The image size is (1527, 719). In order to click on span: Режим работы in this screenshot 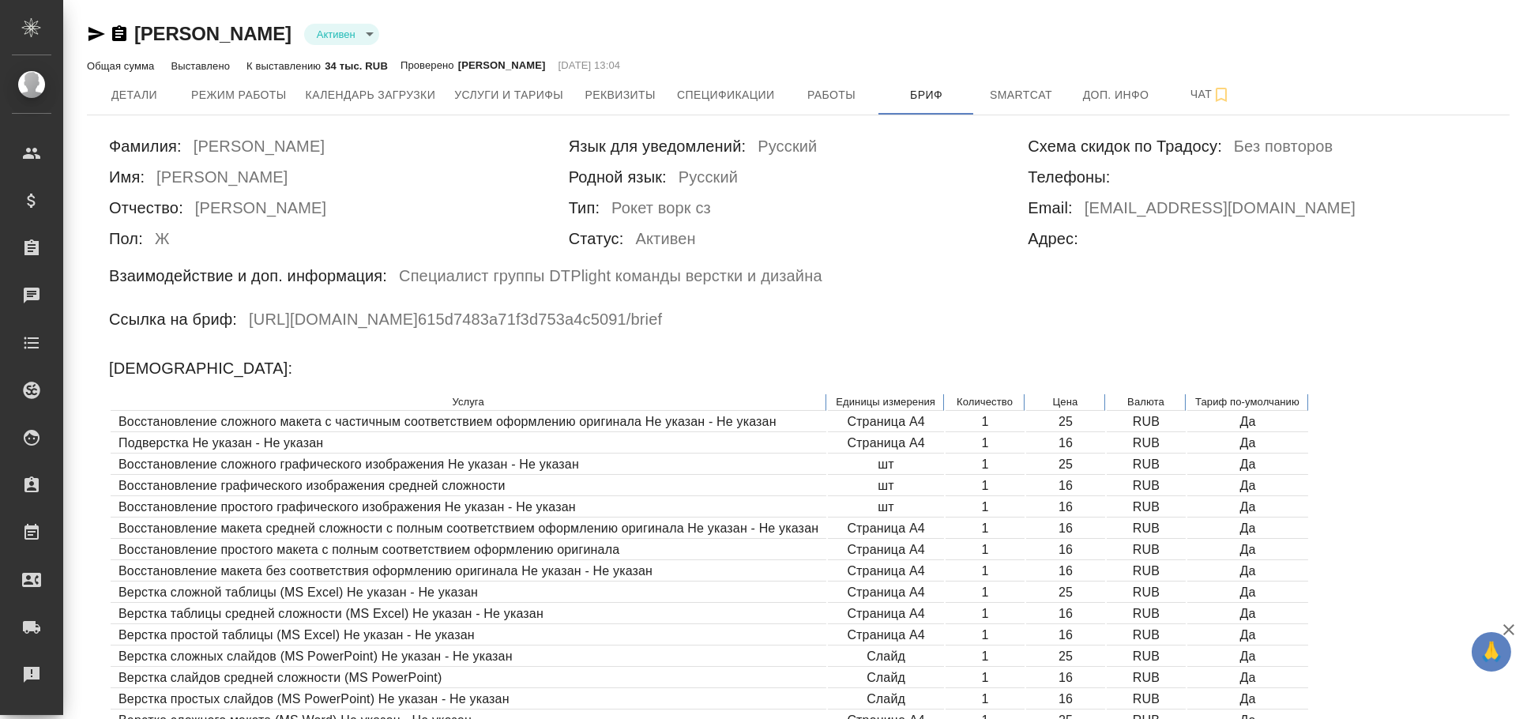, I will do `click(239, 95)`.